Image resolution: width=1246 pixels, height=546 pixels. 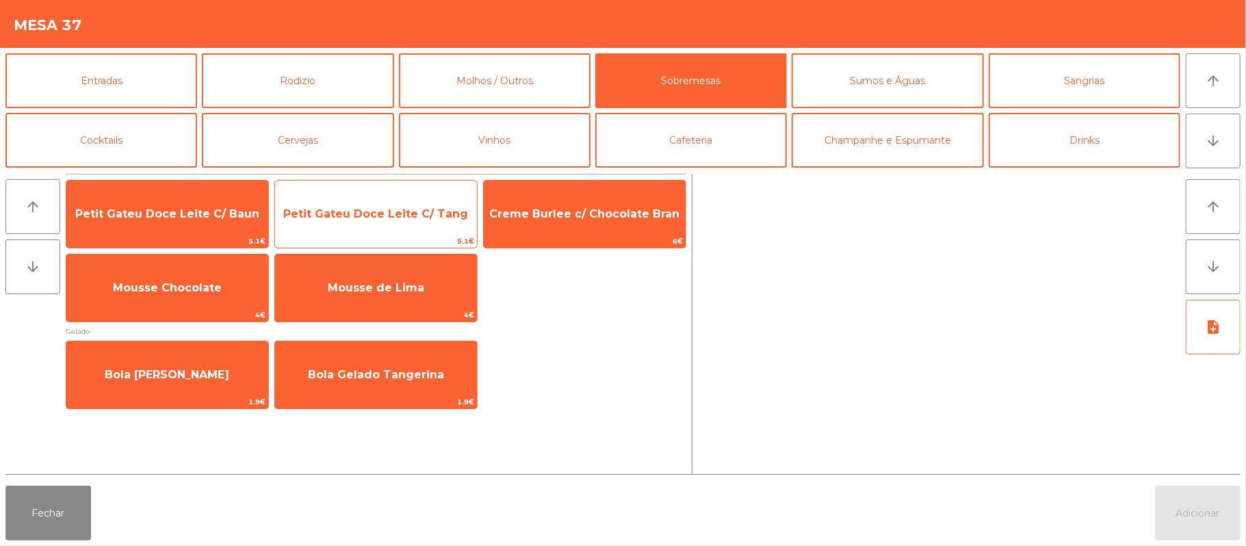 I want to click on span: Gelado, so click(x=376, y=331).